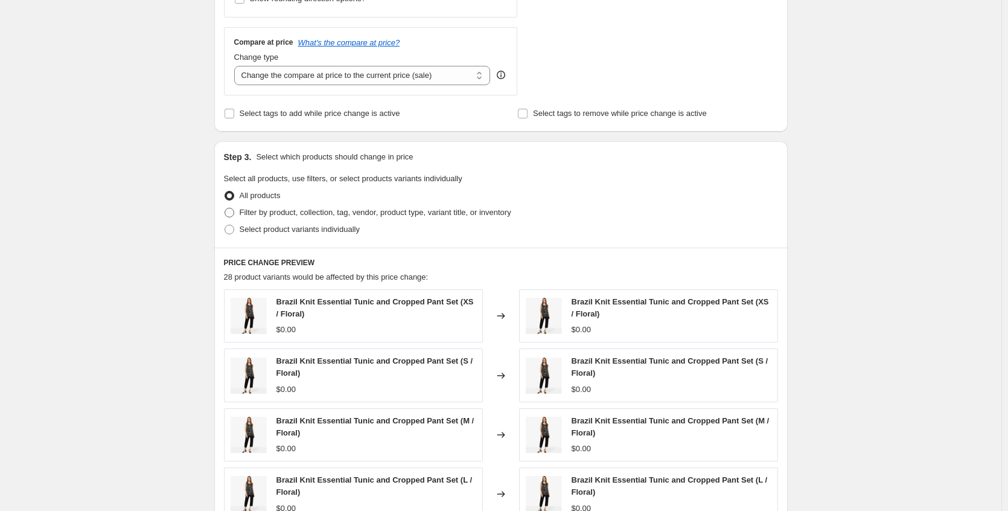 This screenshot has width=1008, height=511. Describe the element at coordinates (620, 113) in the screenshot. I see `span: Select tags to remove while price change is active` at that location.